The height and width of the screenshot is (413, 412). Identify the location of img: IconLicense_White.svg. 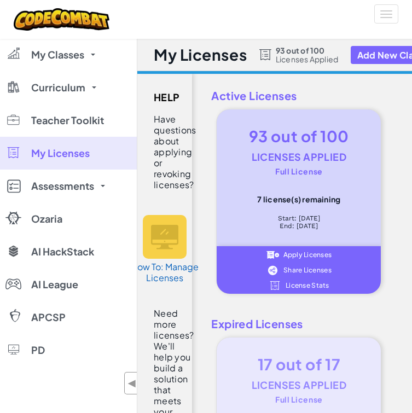
(274, 285).